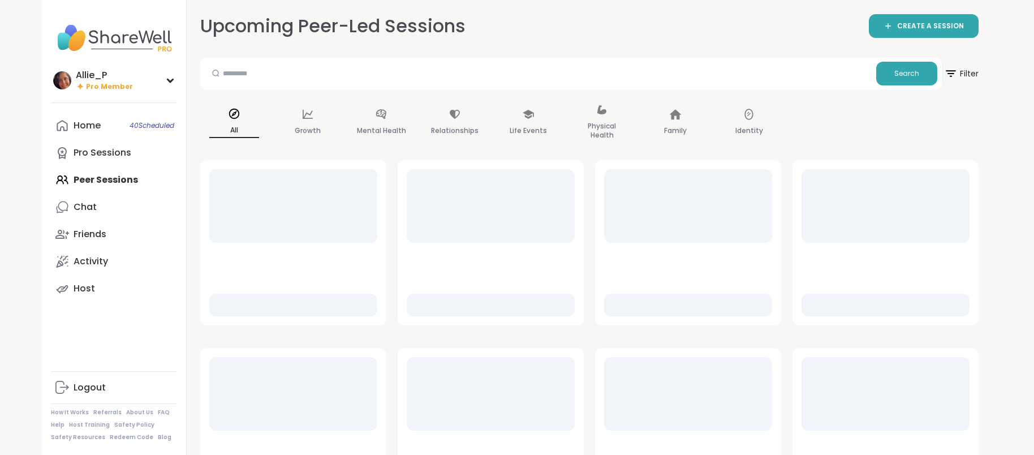 The image size is (1034, 455). What do you see at coordinates (455, 131) in the screenshot?
I see `p: Relationships` at bounding box center [455, 131].